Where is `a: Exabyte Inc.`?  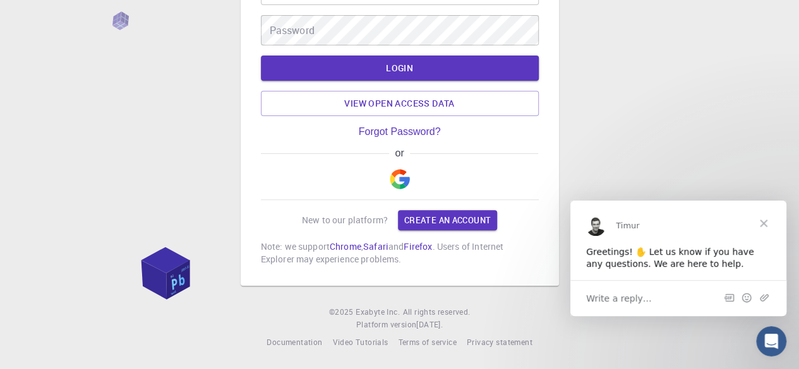
a: Exabyte Inc. is located at coordinates (377, 312).